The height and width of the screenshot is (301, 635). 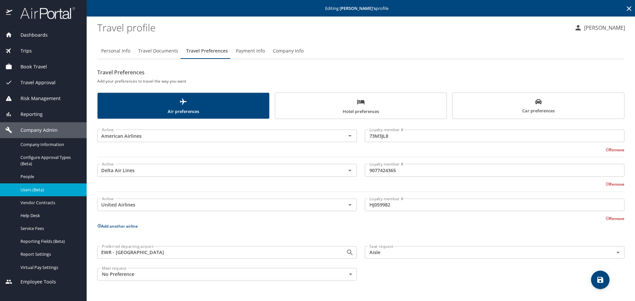 What do you see at coordinates (50, 228) in the screenshot?
I see `span: Service Fees` at bounding box center [50, 228].